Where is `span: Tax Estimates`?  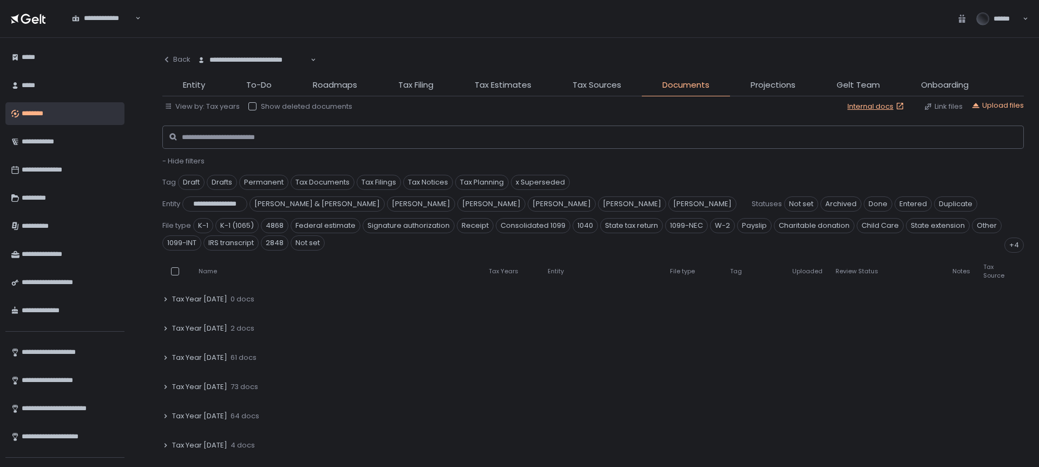
span: Tax Estimates is located at coordinates (503, 85).